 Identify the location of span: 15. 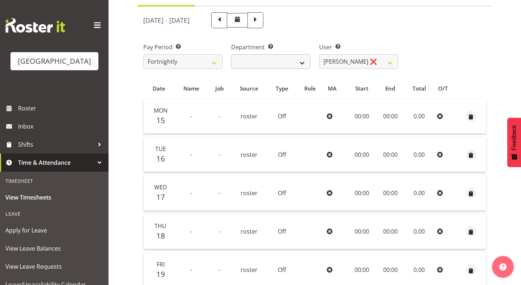
(161, 120).